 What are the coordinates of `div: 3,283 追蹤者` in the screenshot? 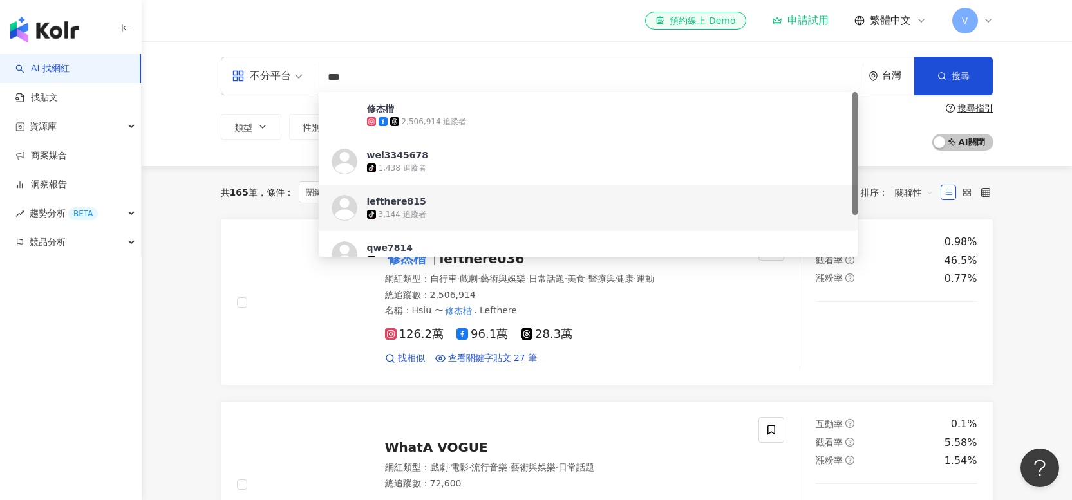 It's located at (402, 261).